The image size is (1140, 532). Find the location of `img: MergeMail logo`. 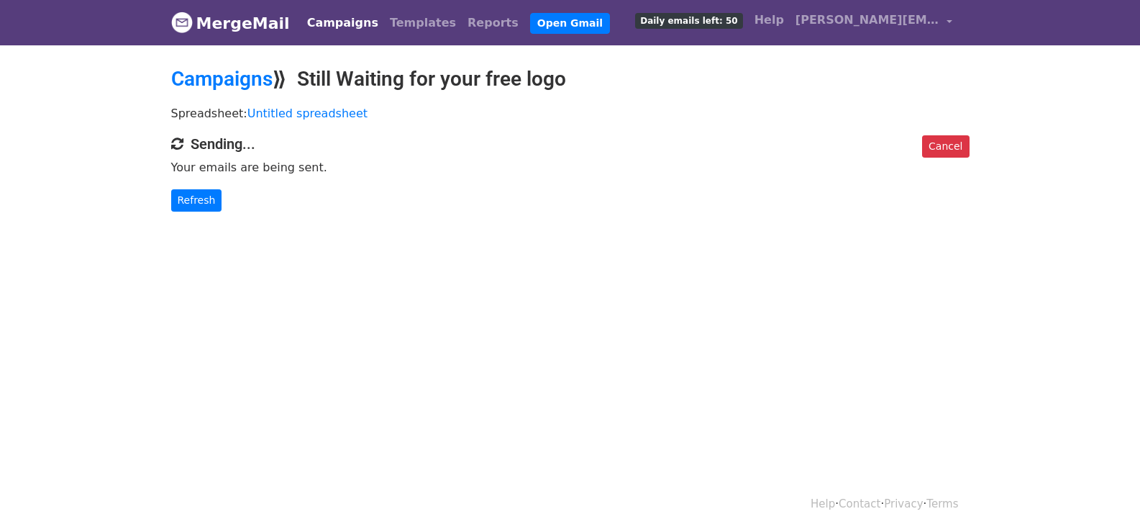

img: MergeMail logo is located at coordinates (182, 22).